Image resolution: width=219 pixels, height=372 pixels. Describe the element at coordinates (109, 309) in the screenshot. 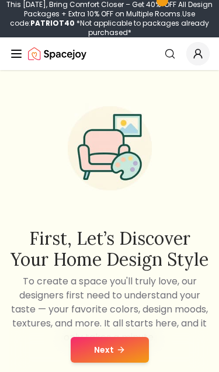

I see `p: To create a space you'll truly love, our designers first need to understand your taste — your fav...` at that location.